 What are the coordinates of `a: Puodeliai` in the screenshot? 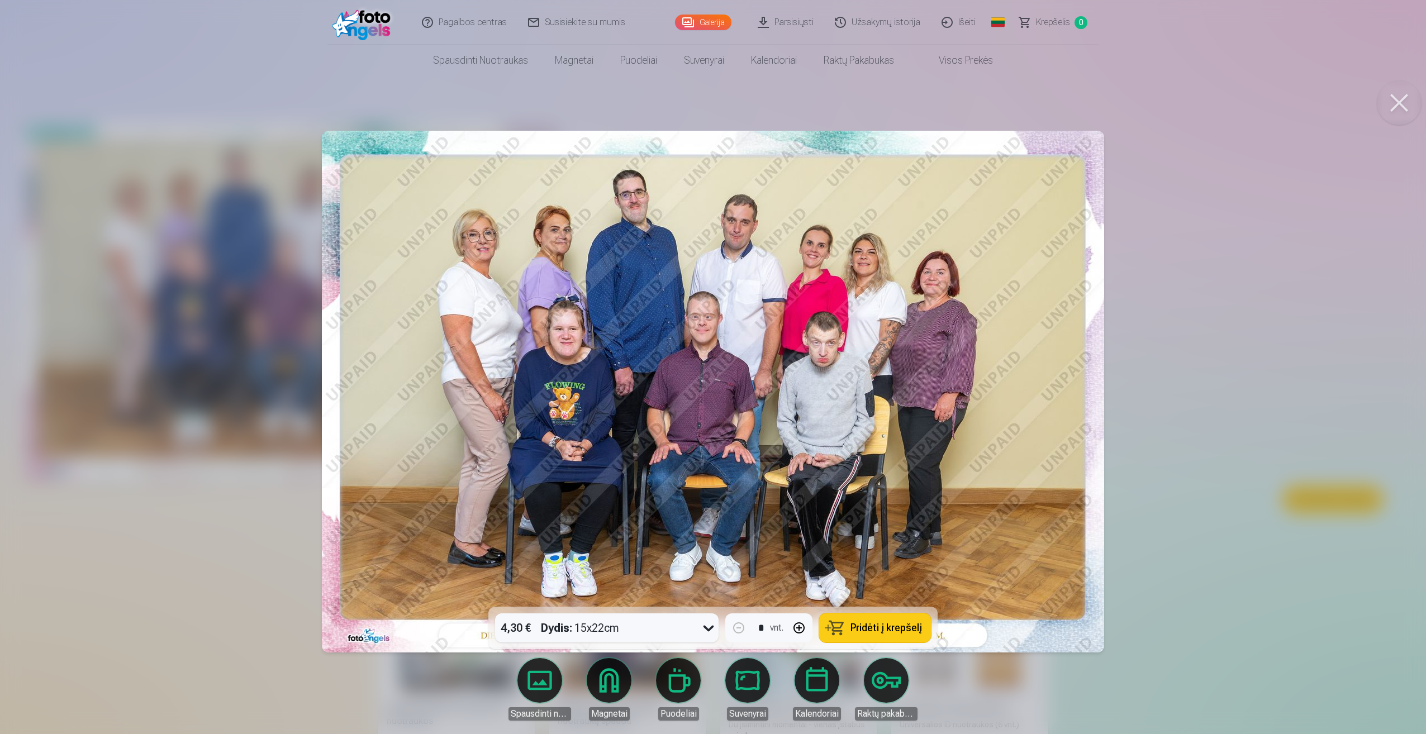 It's located at (639, 60).